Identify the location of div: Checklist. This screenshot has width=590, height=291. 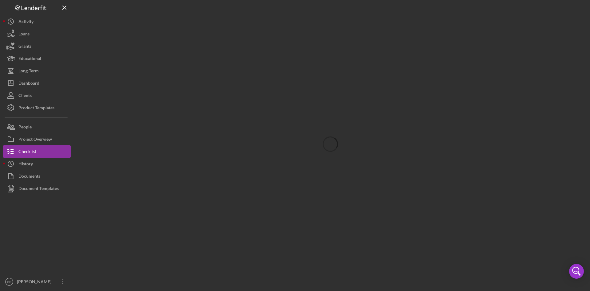
(27, 152).